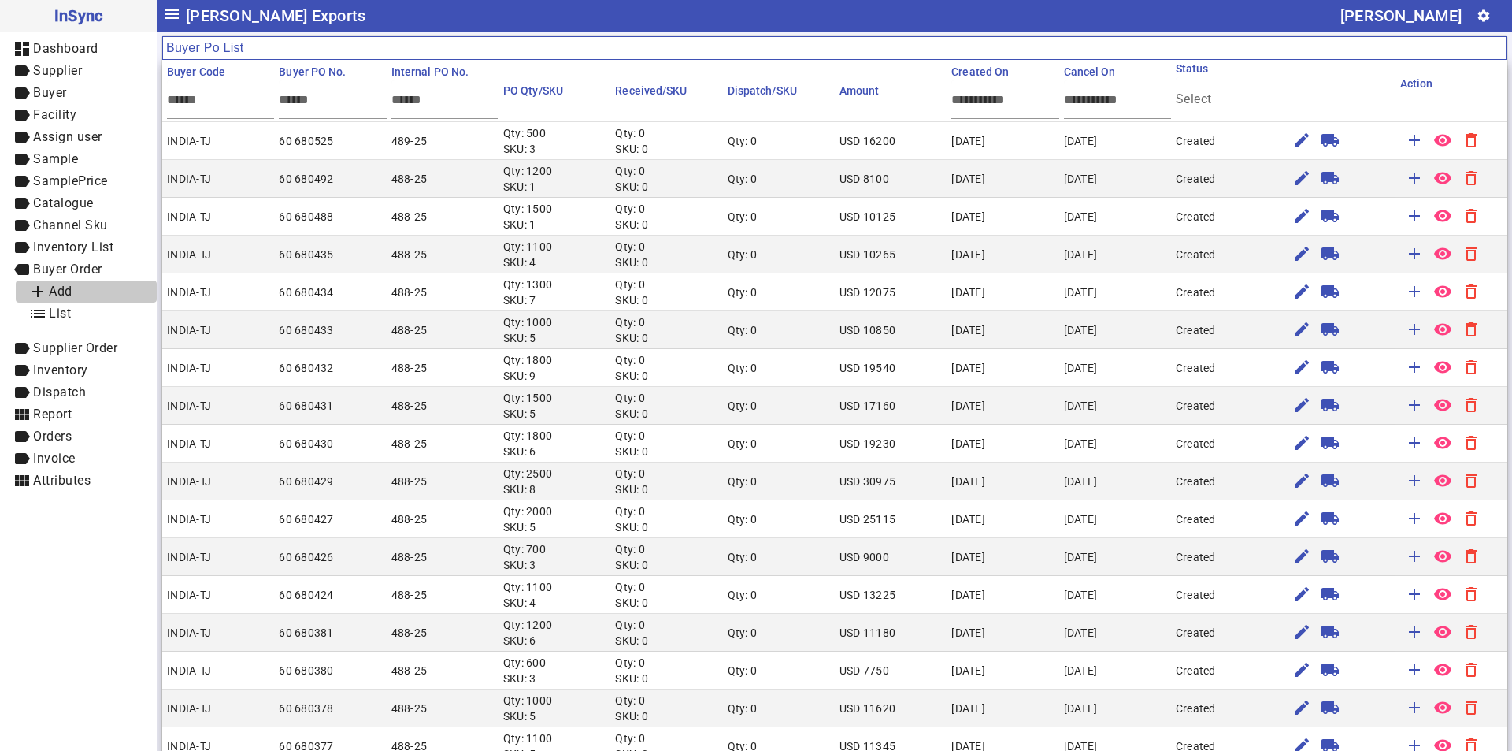 The image size is (1512, 751). I want to click on mat-card-header: Buyer Po List, so click(835, 48).